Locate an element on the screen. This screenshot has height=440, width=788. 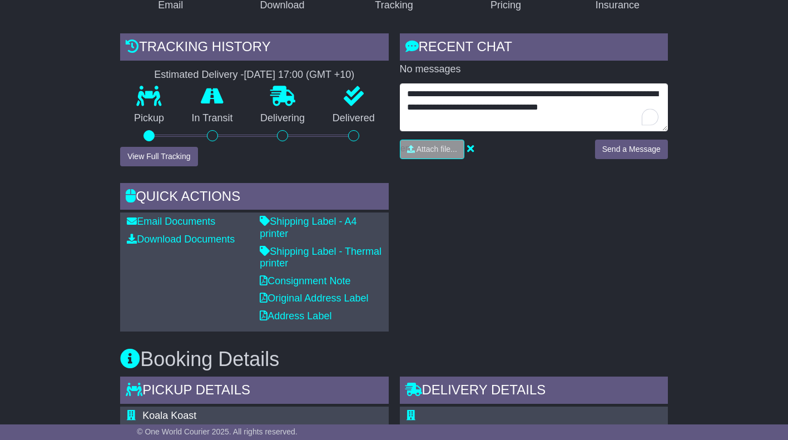
a: Original Address Label is located at coordinates (314, 298).